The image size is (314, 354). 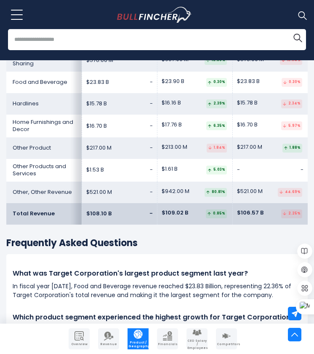 I want to click on div: 5.03%, so click(x=216, y=170).